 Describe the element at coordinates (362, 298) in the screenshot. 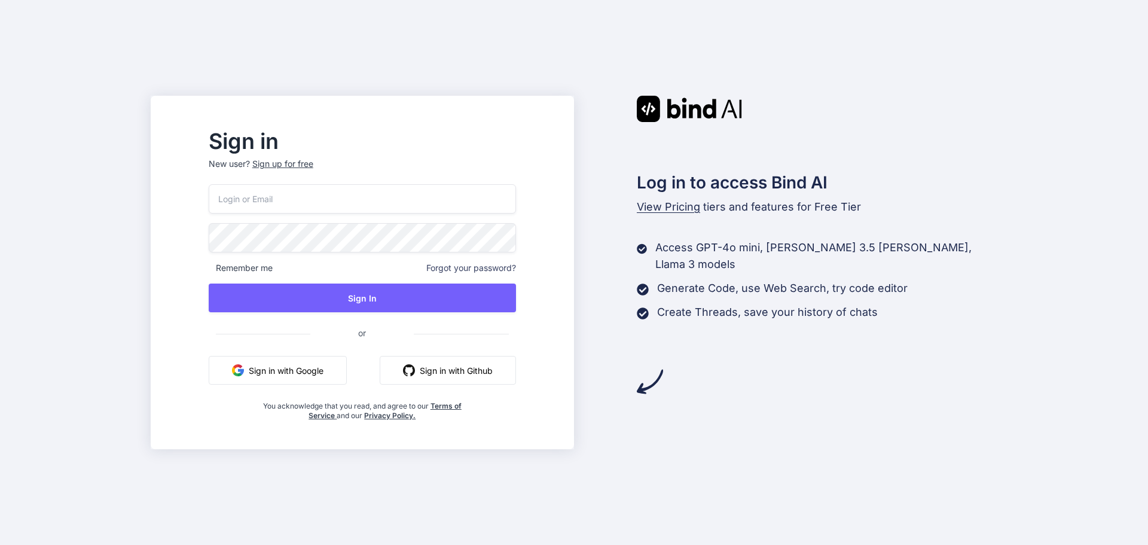

I see `button: Sign In` at that location.